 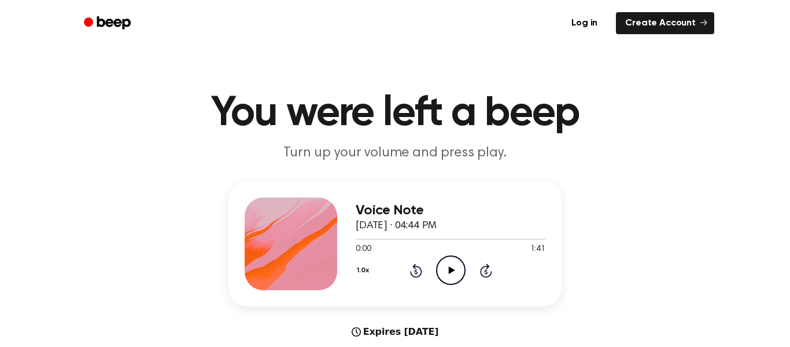 What do you see at coordinates (451, 210) in the screenshot?
I see `h3: Voice Note` at bounding box center [451, 210].